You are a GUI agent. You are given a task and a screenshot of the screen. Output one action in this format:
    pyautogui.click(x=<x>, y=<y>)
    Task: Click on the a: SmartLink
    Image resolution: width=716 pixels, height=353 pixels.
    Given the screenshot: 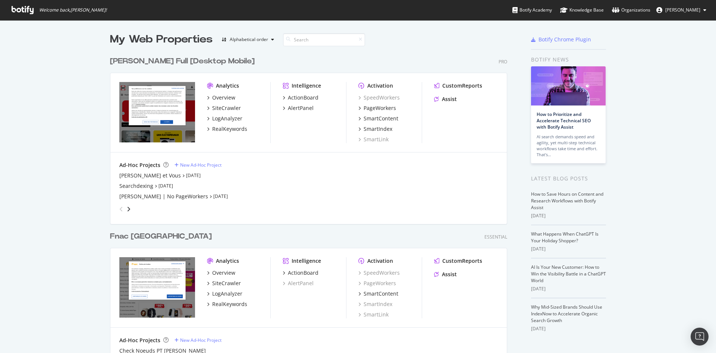 What is the action you would take?
    pyautogui.click(x=373, y=315)
    